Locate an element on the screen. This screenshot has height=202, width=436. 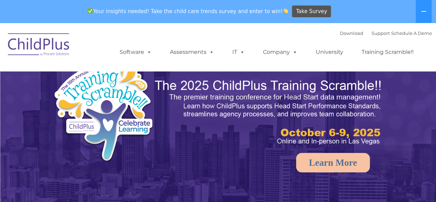
a: Assessments is located at coordinates (192, 52).